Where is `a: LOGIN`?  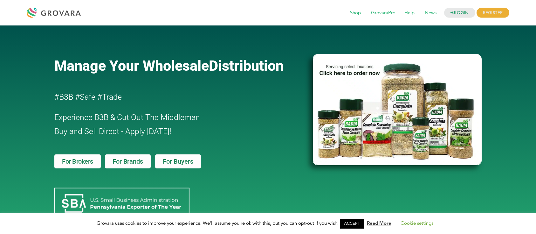
a: LOGIN is located at coordinates (460, 13).